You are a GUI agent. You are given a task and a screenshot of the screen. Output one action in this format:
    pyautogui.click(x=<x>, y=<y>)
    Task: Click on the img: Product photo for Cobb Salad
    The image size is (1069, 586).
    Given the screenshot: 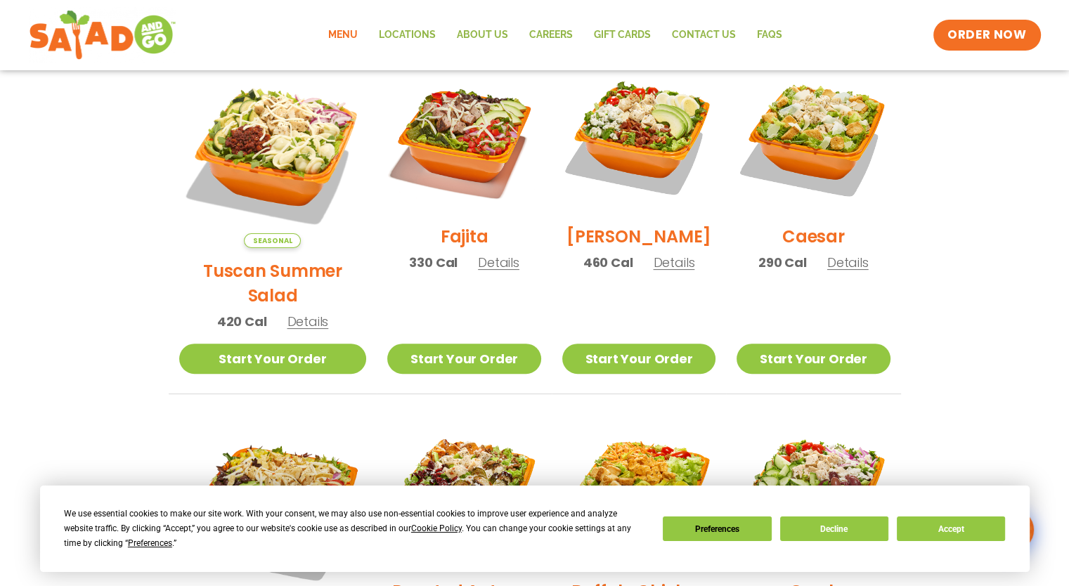 What is the action you would take?
    pyautogui.click(x=639, y=137)
    